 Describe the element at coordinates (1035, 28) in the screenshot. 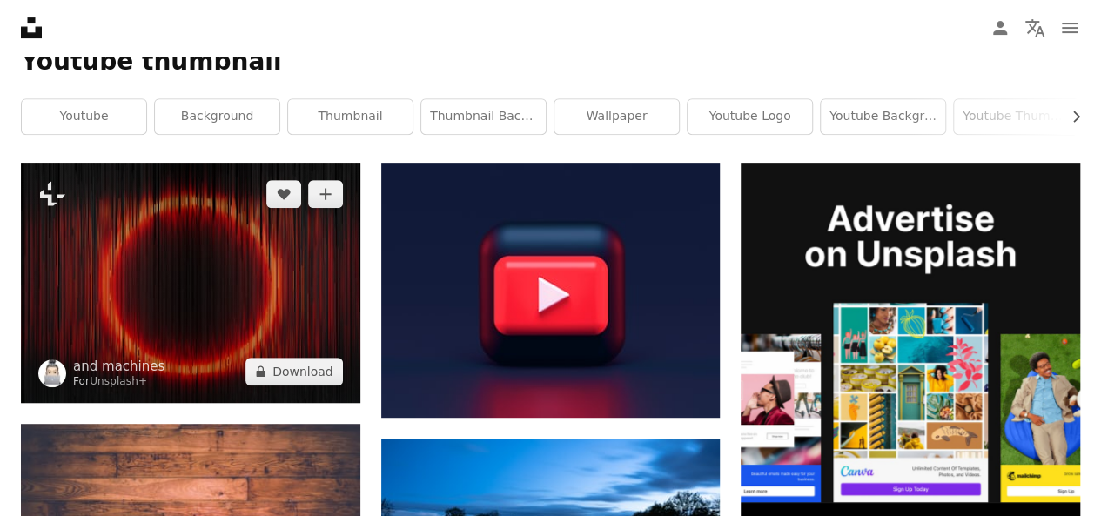

I see `button: Language` at that location.